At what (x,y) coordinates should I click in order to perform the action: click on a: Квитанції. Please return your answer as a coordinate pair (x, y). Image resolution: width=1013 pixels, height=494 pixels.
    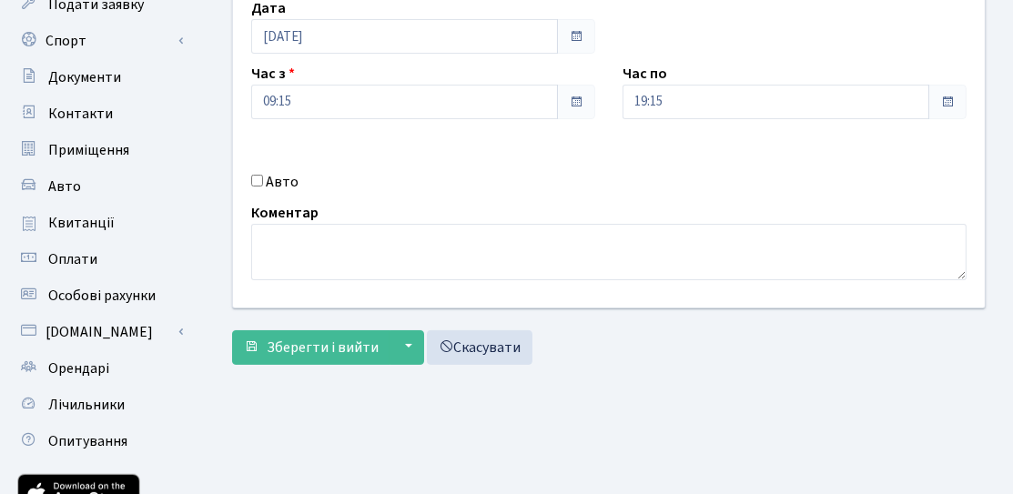
    Looking at the image, I should click on (100, 223).